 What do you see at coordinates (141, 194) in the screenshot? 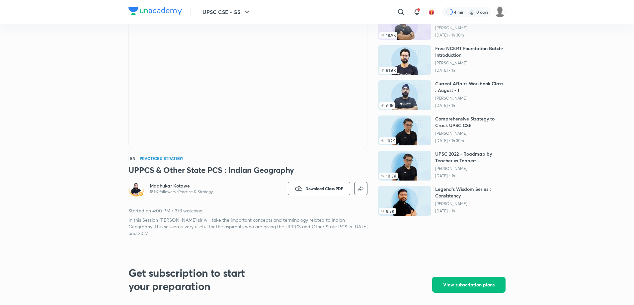
I see `img: badge` at bounding box center [141, 194].